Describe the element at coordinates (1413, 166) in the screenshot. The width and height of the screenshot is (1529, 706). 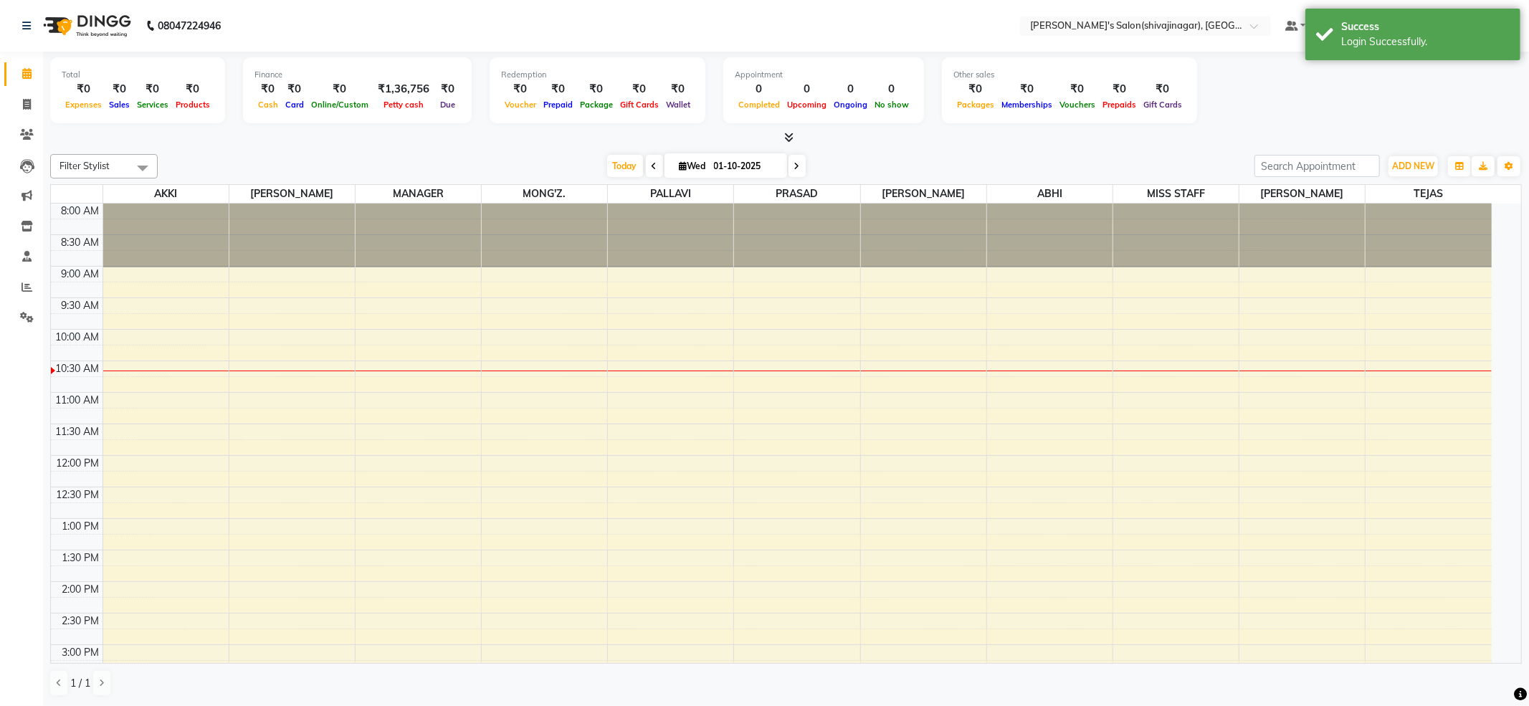
I see `span: ADD NEW` at that location.